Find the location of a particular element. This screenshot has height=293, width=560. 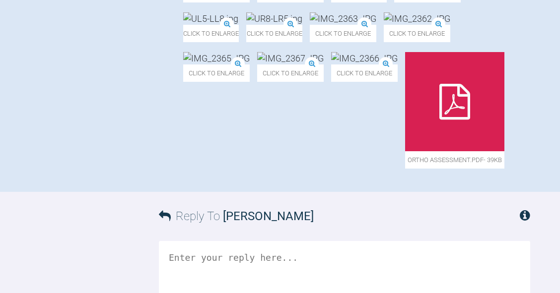

img: IMG_2366.JPG is located at coordinates (364, 58).